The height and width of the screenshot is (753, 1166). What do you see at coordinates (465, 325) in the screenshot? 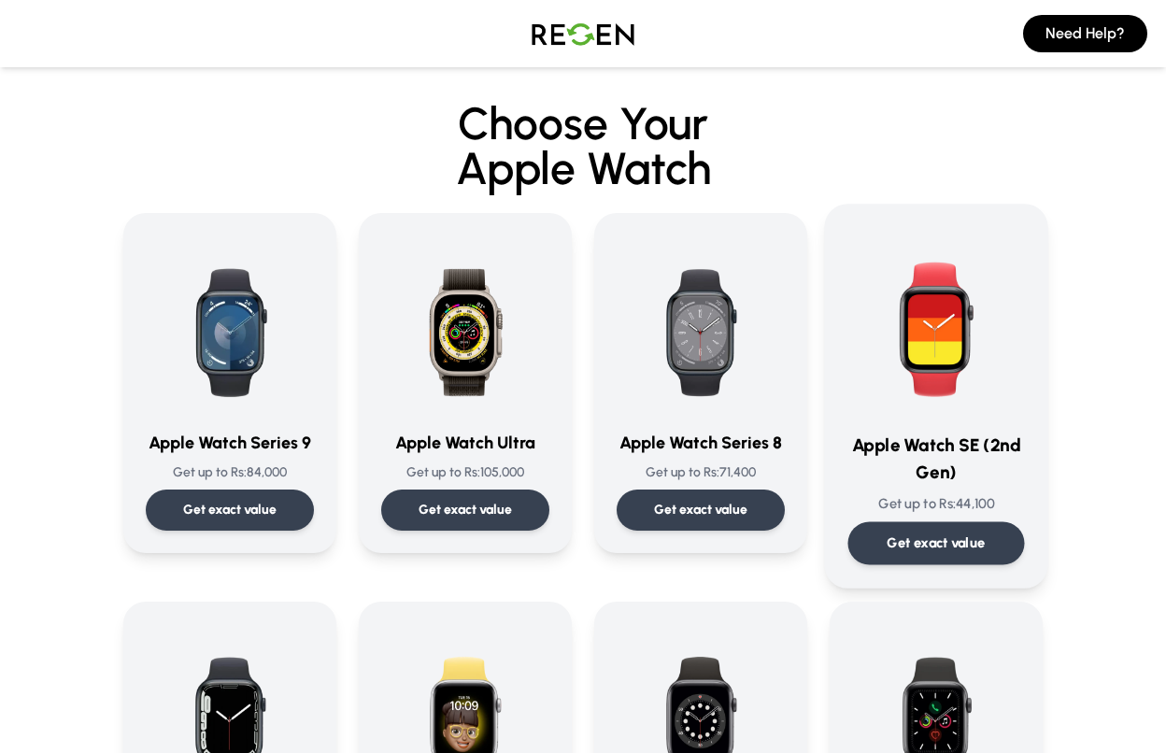
I see `img: Apple Watch Ultra (2022)` at bounding box center [465, 325].